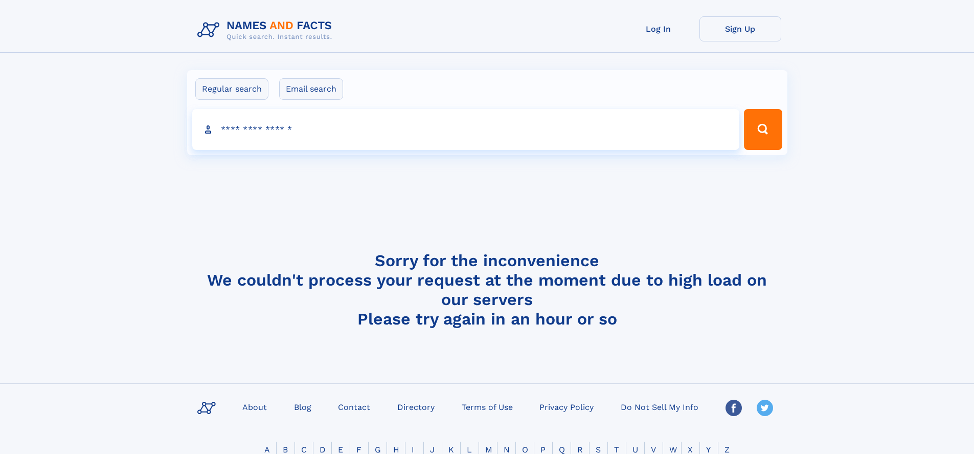  What do you see at coordinates (487, 406) in the screenshot?
I see `a: Terms of Use` at bounding box center [487, 406].